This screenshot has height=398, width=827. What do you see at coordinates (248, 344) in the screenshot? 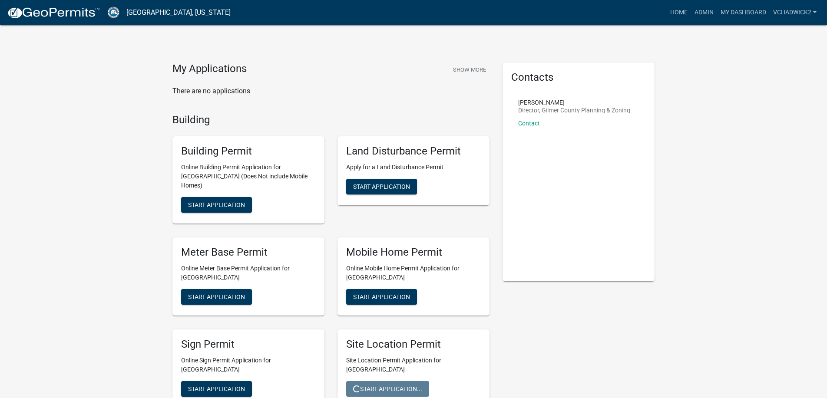
I see `h5: Sign Permit` at bounding box center [248, 344].